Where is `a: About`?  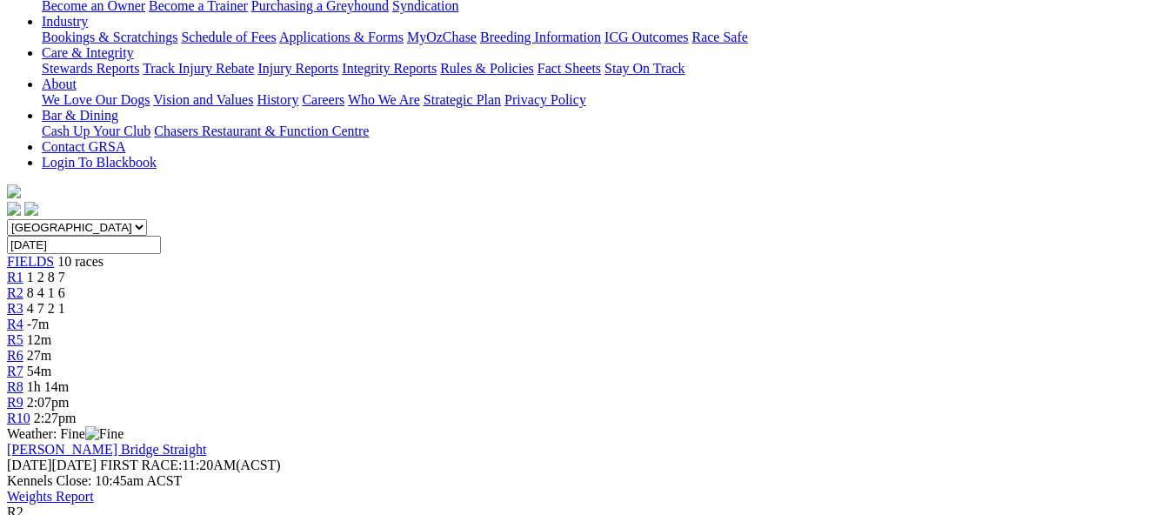
a: About is located at coordinates (59, 84).